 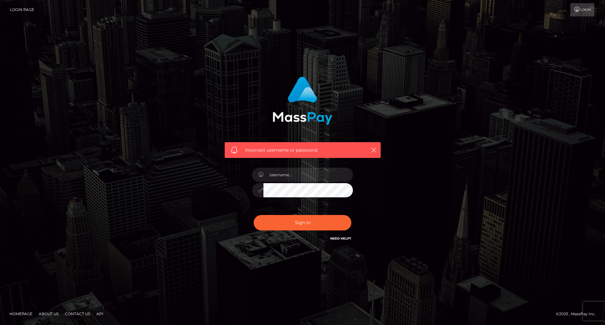 What do you see at coordinates (308, 174) in the screenshot?
I see `input: Username...` at bounding box center [308, 174].